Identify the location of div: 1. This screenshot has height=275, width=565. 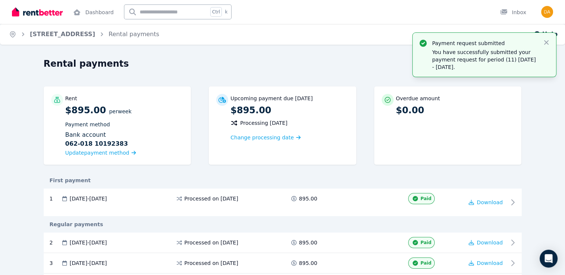
(55, 199).